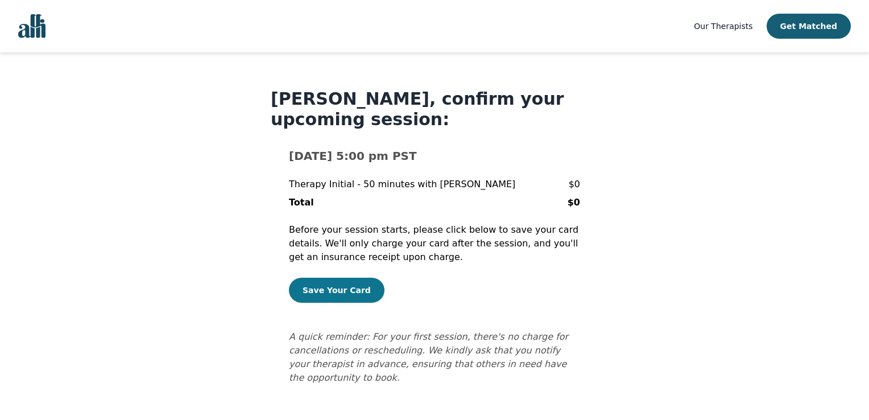 This screenshot has height=420, width=869. I want to click on b: $0, so click(574, 202).